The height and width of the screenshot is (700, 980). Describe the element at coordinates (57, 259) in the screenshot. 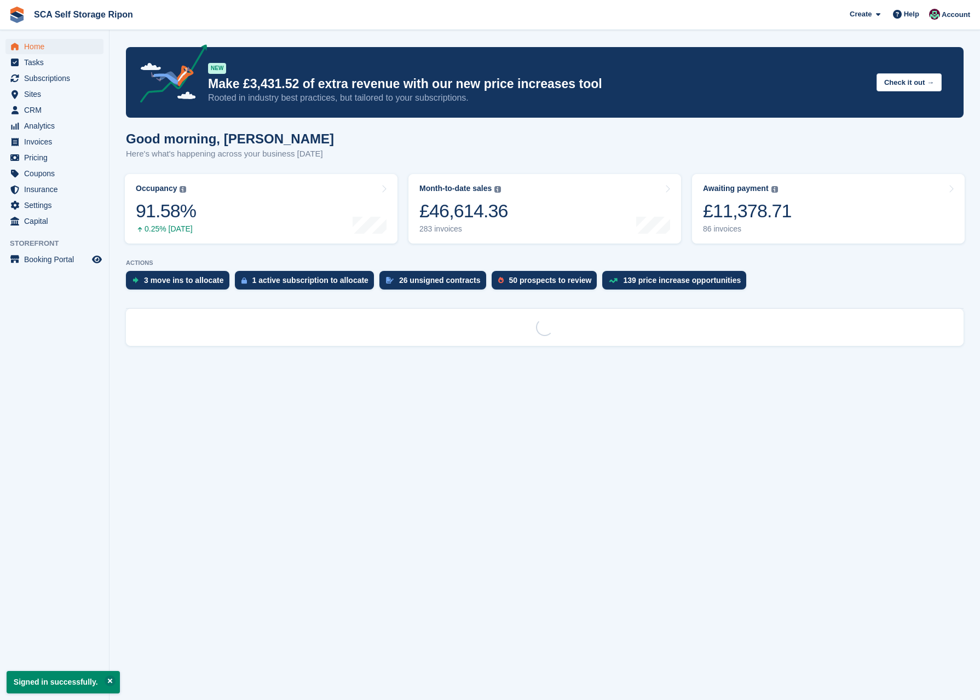

I see `span: Booking Portal` at that location.